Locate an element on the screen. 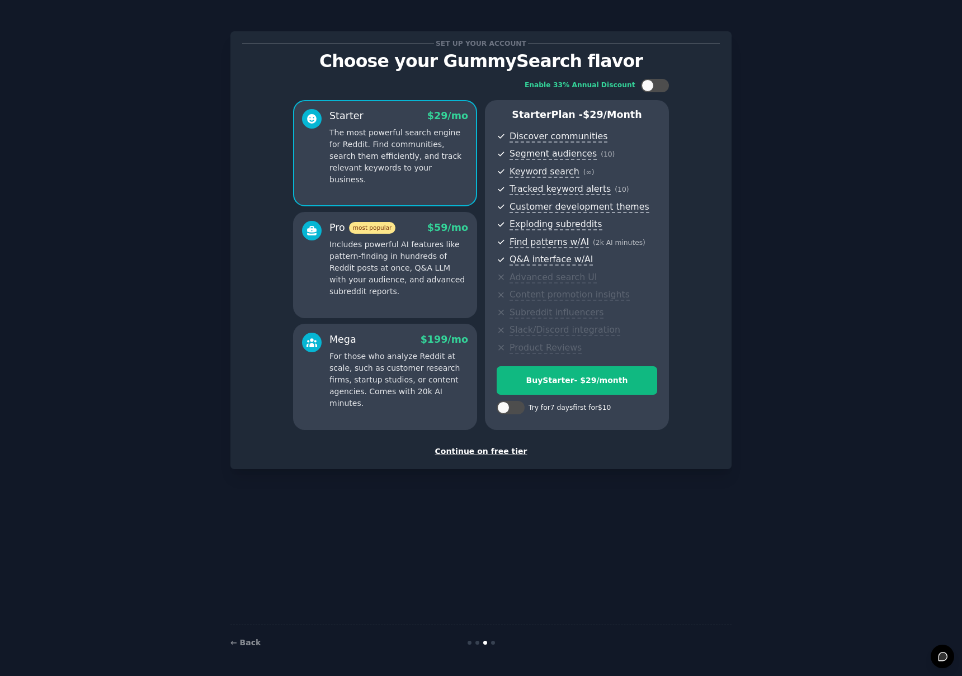 The image size is (962, 676). div: Try for 7 days first for $10 is located at coordinates (569, 408).